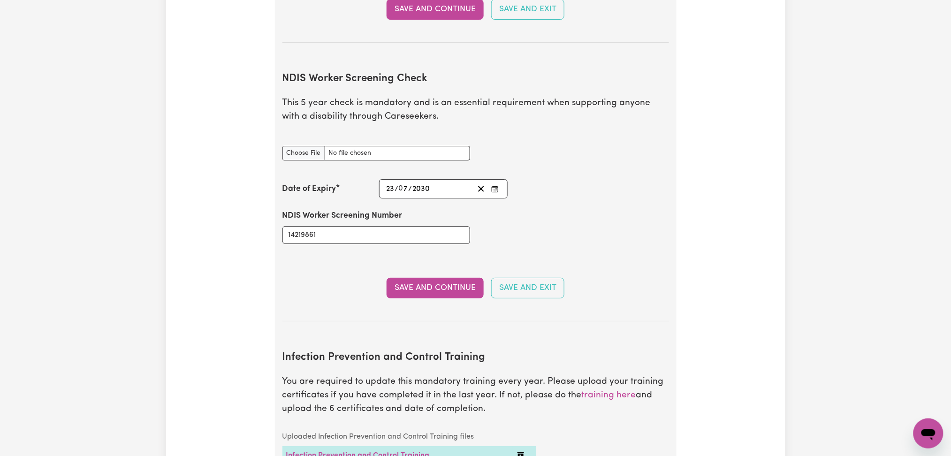  I want to click on p: This 5 year check is mandatory and is an essential requirement when supporting anyone with a disa..., so click(476, 110).